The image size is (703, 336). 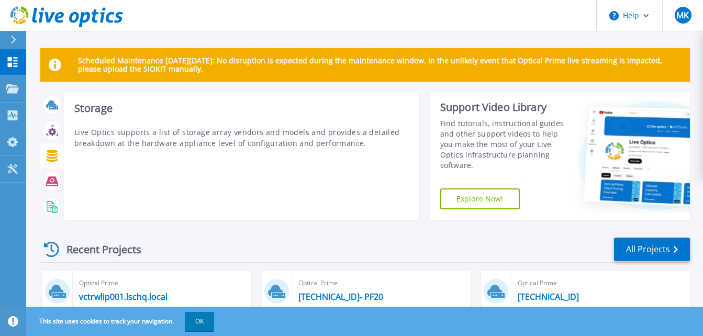 I want to click on h3: Storage, so click(x=241, y=108).